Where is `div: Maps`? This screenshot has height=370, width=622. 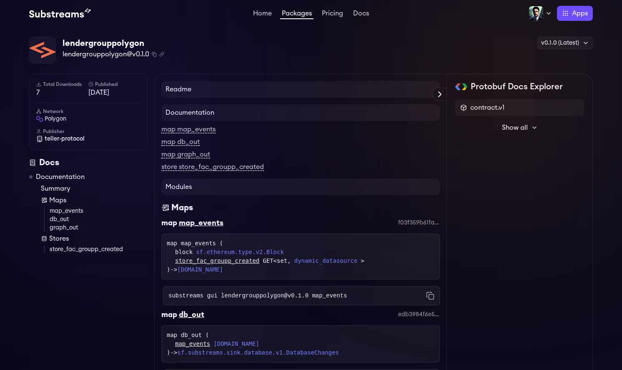
div: Maps is located at coordinates (182, 208).